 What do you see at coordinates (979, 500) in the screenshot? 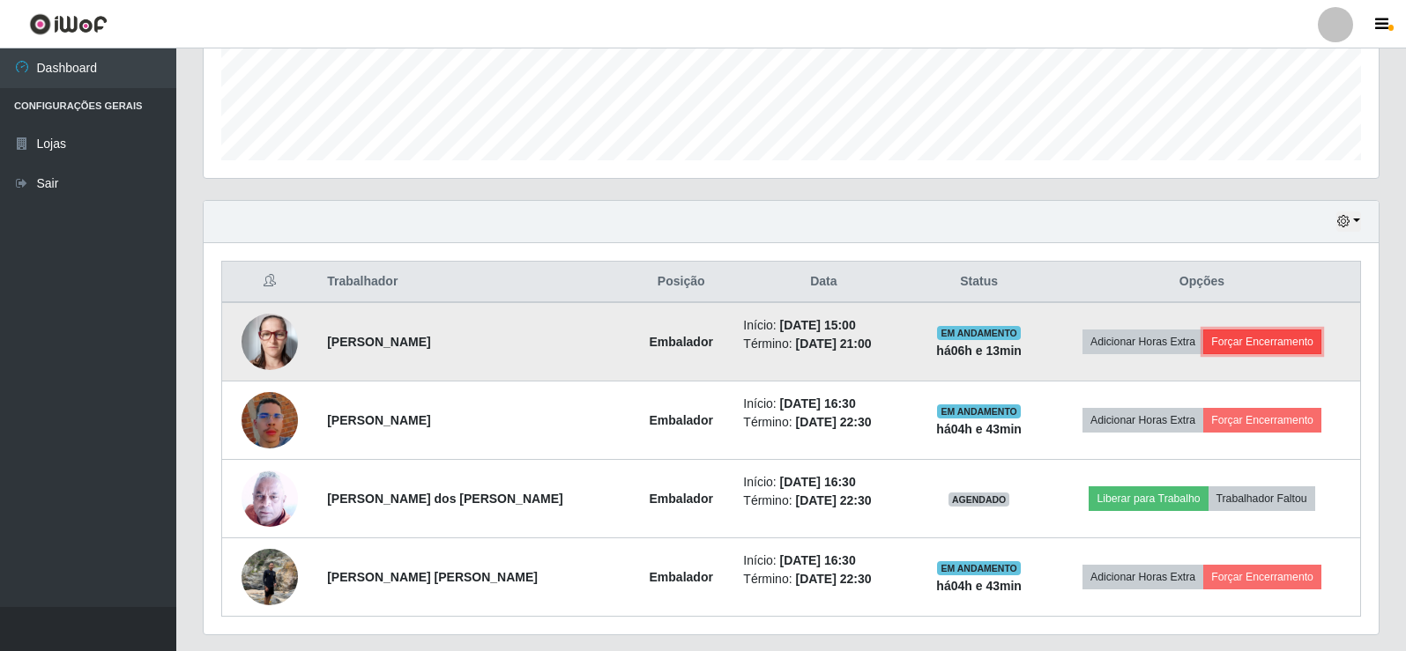
I see `span: AGENDADO` at bounding box center [979, 500].